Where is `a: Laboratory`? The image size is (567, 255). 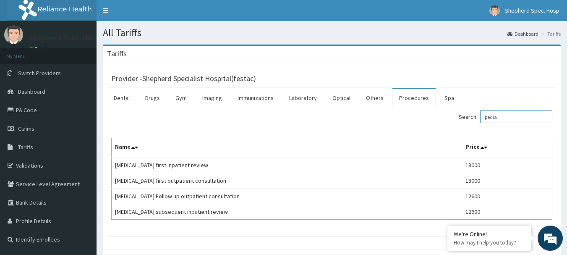 a: Laboratory is located at coordinates (303, 98).